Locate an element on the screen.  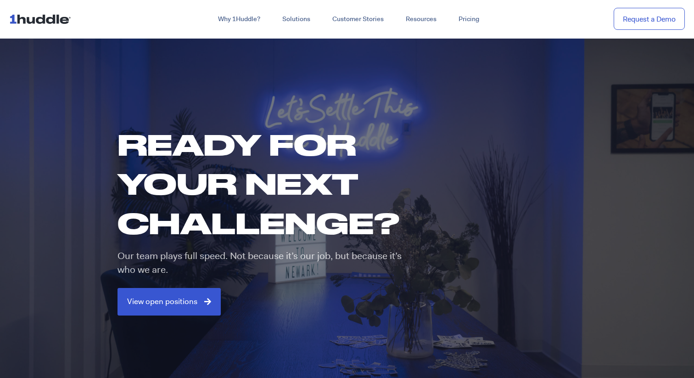
a: Pricing is located at coordinates (469, 19).